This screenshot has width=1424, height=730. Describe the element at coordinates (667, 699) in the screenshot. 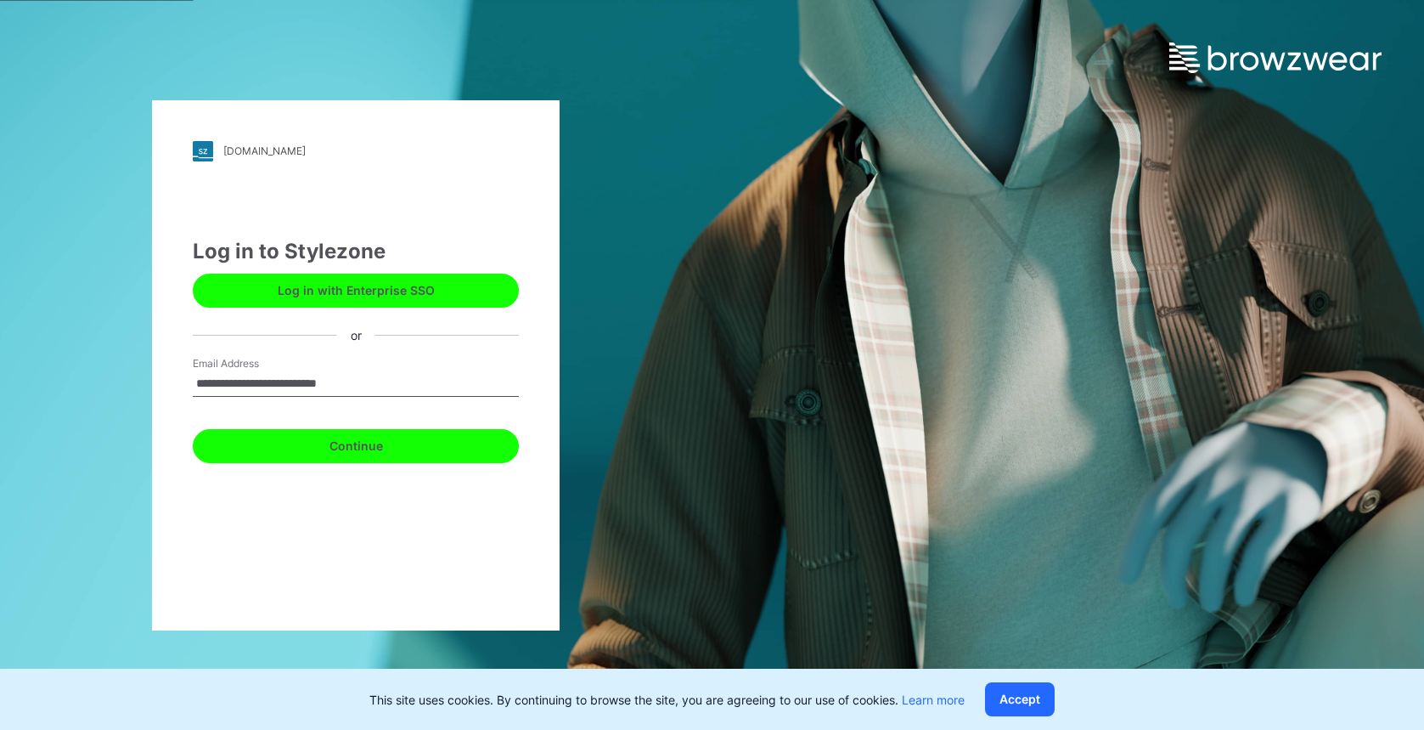

I see `p: This site uses cookies. By continuing to browse the site, you are agreeing to our use of cookies.` at that location.